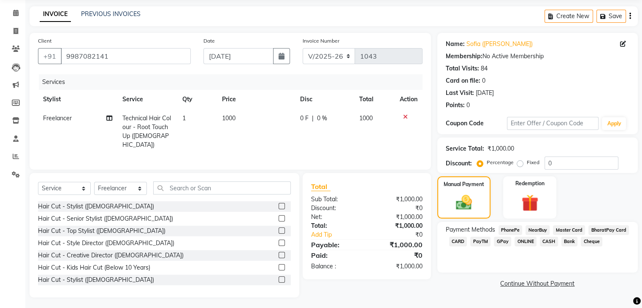  I want to click on button: Create New, so click(569, 16).